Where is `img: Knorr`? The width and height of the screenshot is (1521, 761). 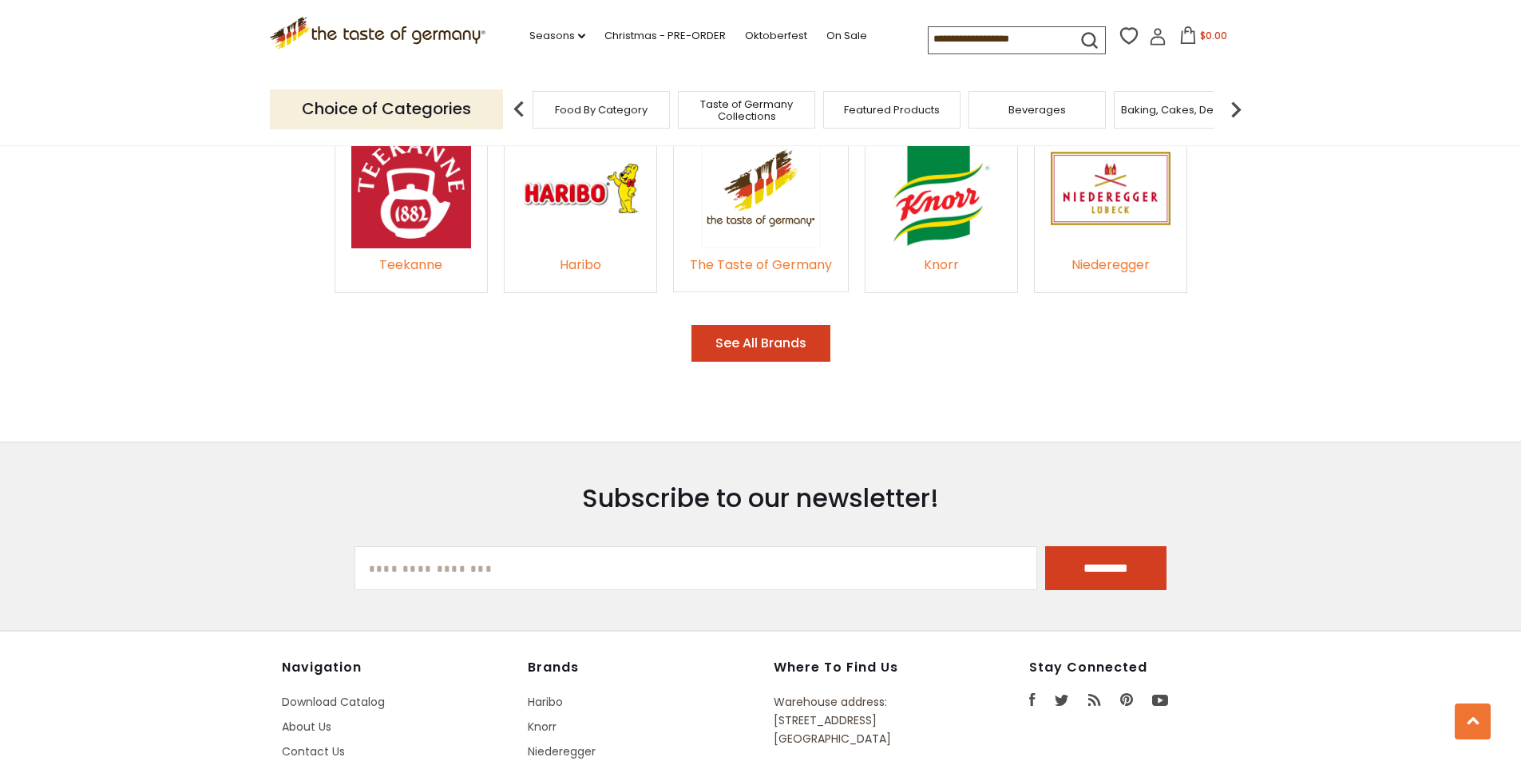
img: Knorr is located at coordinates (942, 188).